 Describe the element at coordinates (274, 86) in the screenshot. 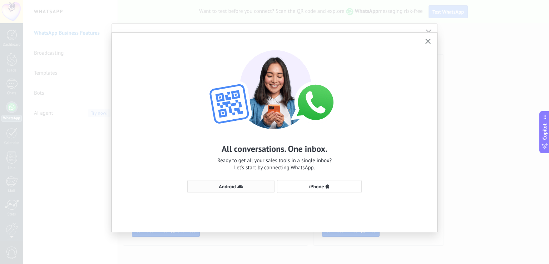

I see `img: wa-lite-select-device.png` at that location.